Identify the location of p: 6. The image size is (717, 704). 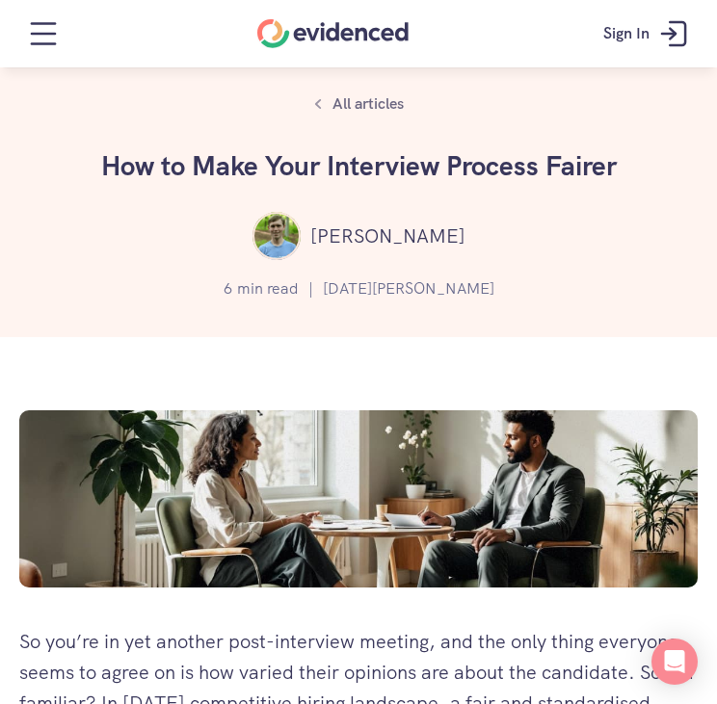
(227, 289).